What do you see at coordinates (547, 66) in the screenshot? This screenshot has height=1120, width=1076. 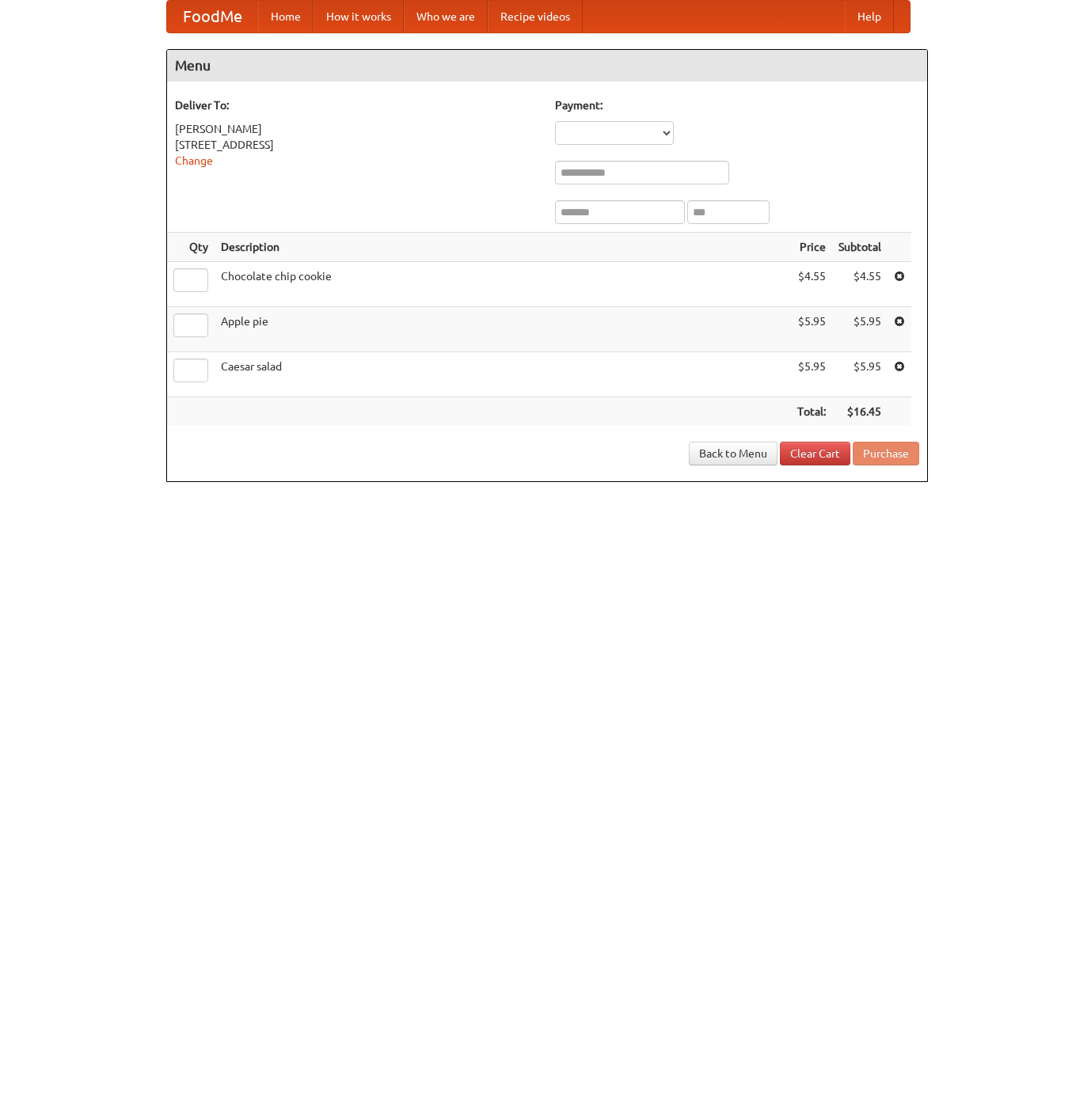 I see `h4: Menu` at bounding box center [547, 66].